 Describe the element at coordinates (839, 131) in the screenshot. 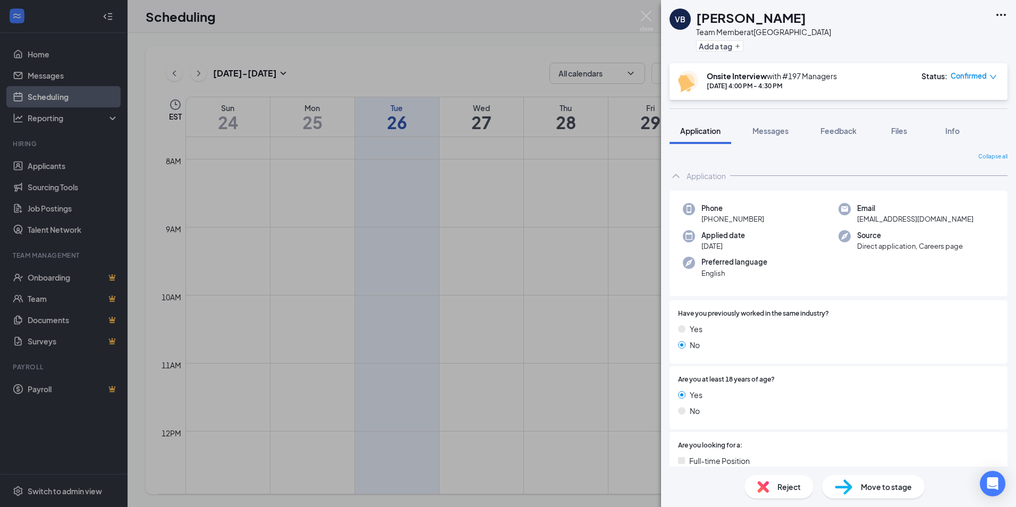

I see `span: Feedback` at that location.